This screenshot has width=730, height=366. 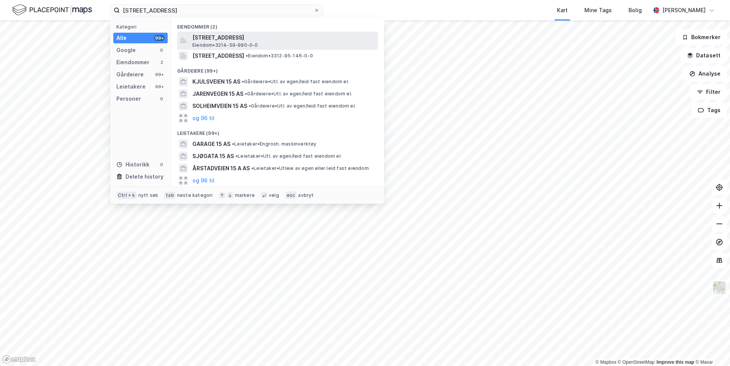 I want to click on span: JARENVEGEN 15 AS, so click(x=218, y=94).